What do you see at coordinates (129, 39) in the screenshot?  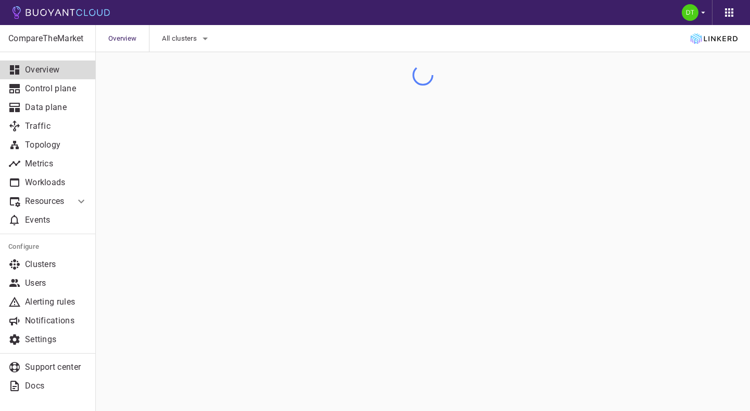 I see `span: Overview` at bounding box center [129, 39].